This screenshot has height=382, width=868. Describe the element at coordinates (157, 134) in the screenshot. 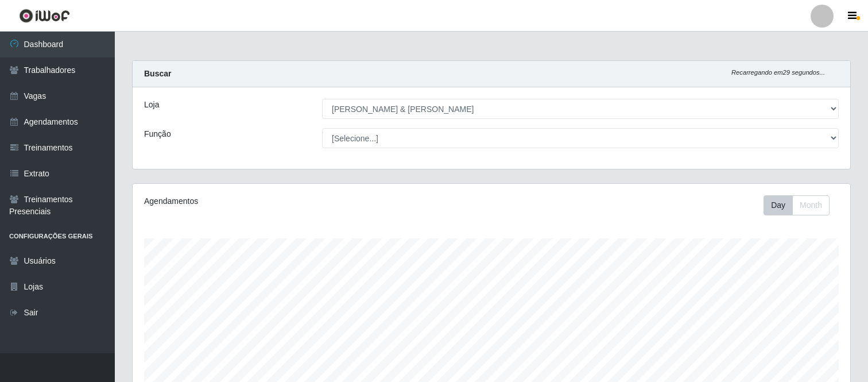

I see `label: Função` at that location.